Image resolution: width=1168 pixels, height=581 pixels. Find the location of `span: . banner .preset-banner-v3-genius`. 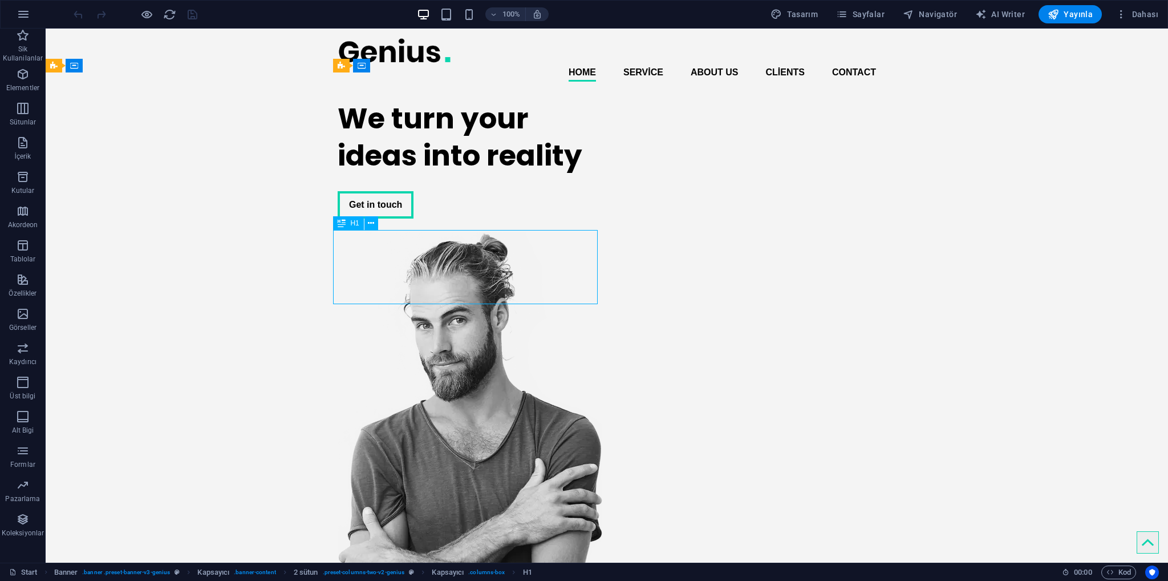

span: . banner .preset-banner-v3-genius is located at coordinates (126, 572).